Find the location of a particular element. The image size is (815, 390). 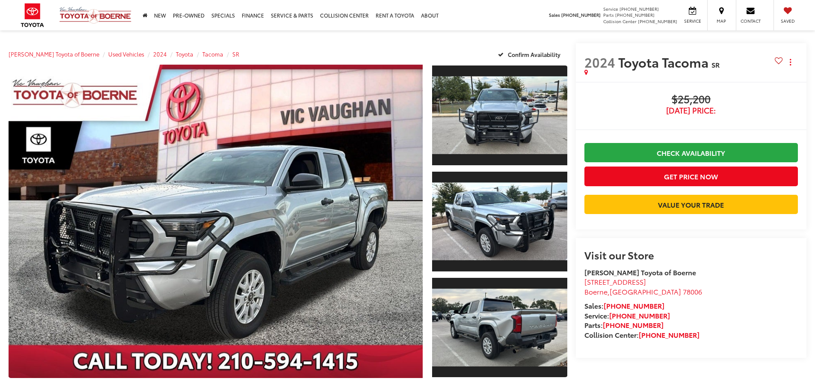

button: Actions is located at coordinates (790, 62).